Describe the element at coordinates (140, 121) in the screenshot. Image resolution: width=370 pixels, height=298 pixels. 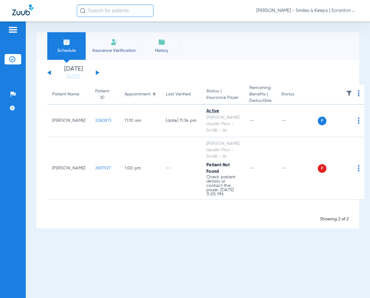
I see `td: 11:10 AM` at that location.